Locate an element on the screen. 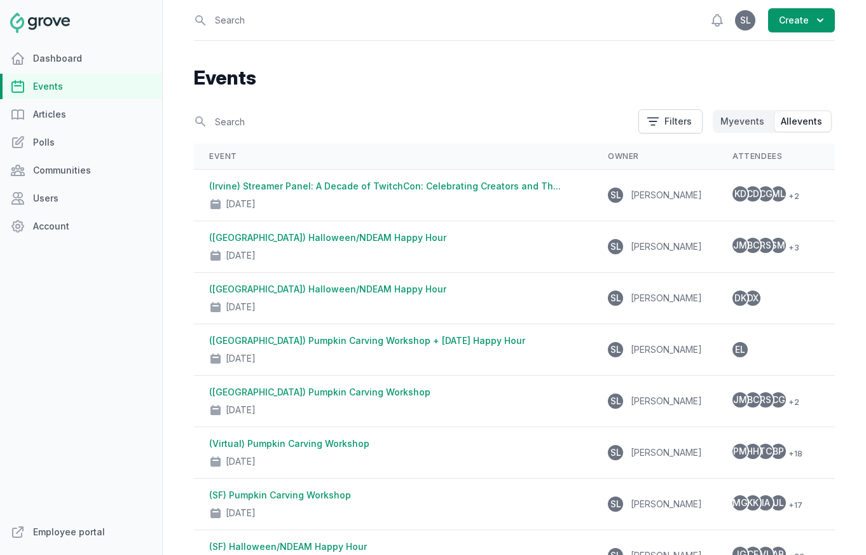 The height and width of the screenshot is (555, 866). input: Search is located at coordinates (412, 121).